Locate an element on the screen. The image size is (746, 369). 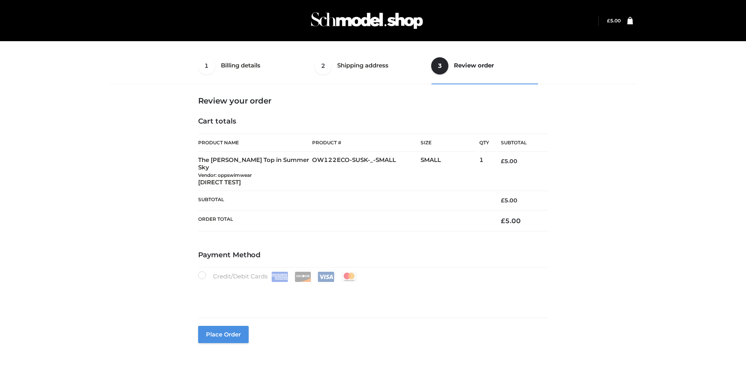
th: Order Total is located at coordinates (344, 220).